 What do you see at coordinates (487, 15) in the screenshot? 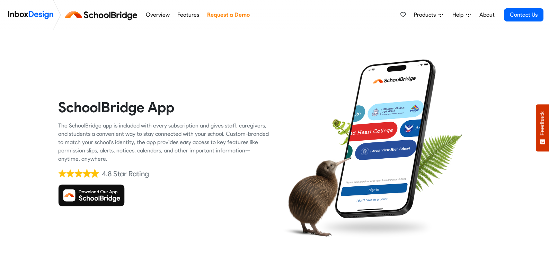
I see `a: About` at bounding box center [487, 15].